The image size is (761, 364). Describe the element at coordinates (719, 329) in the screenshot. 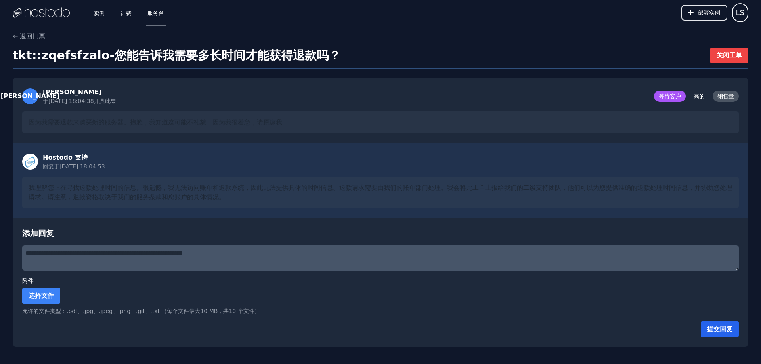

I see `button: 提交回复` at that location.